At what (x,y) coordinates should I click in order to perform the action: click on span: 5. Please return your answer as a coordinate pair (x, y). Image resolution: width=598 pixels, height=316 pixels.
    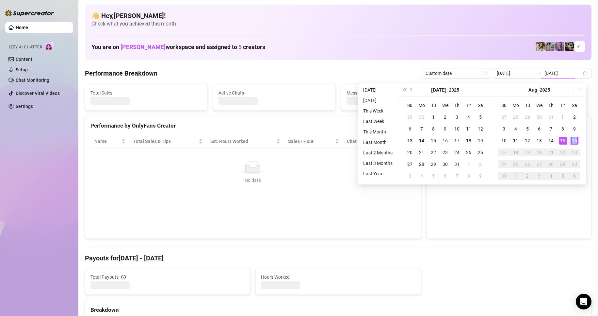
    Looking at the image, I should click on (240, 47).